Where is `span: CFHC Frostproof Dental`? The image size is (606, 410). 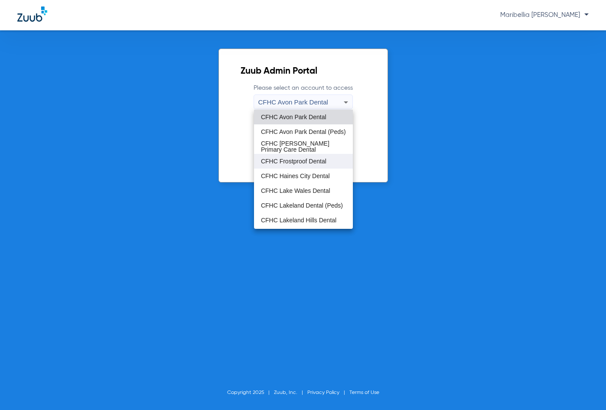
span: CFHC Frostproof Dental is located at coordinates (294, 161).